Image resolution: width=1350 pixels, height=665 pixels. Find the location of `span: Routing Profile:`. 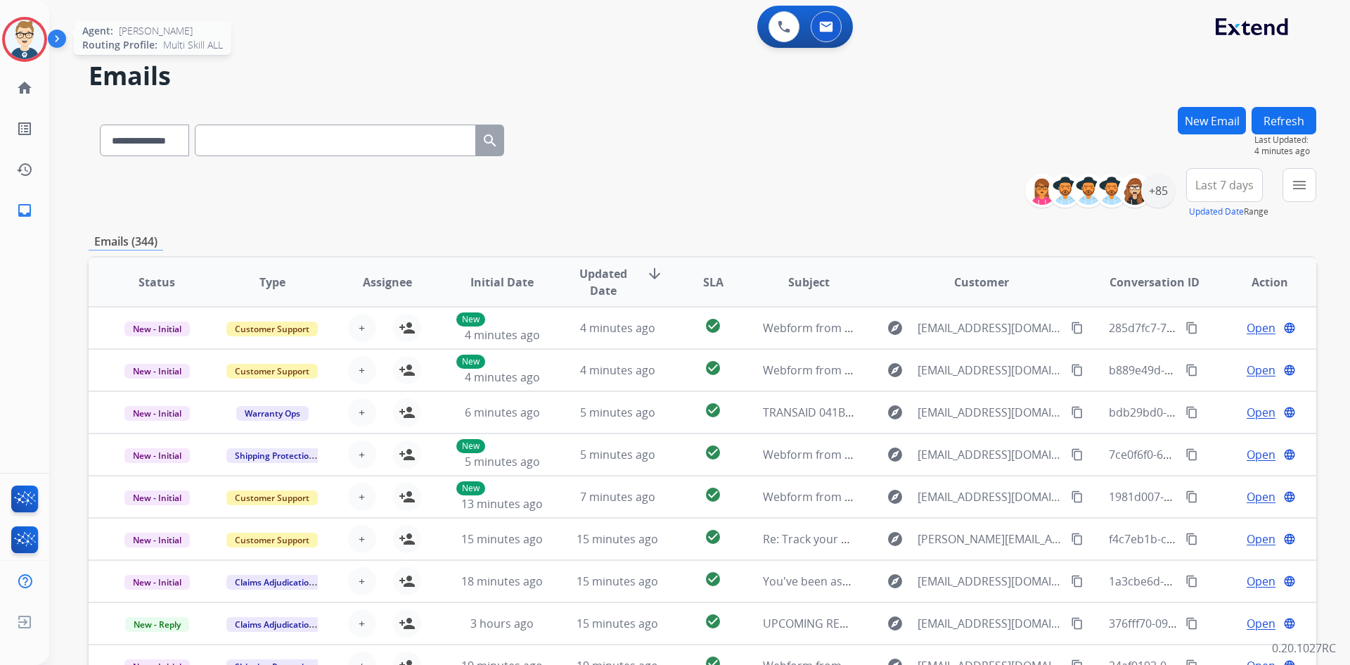

span: Routing Profile: is located at coordinates (120, 45).